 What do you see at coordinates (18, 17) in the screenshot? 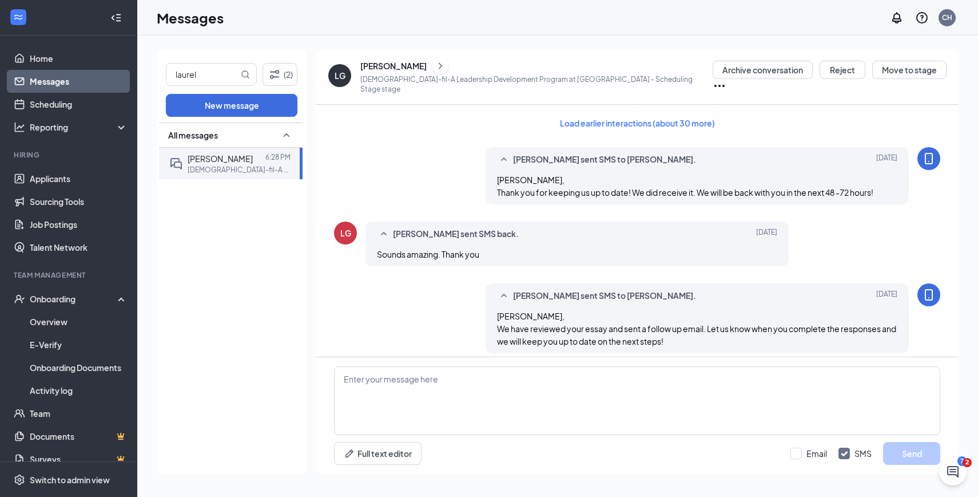
I see `svg: WorkstreamLogo` at bounding box center [18, 17].